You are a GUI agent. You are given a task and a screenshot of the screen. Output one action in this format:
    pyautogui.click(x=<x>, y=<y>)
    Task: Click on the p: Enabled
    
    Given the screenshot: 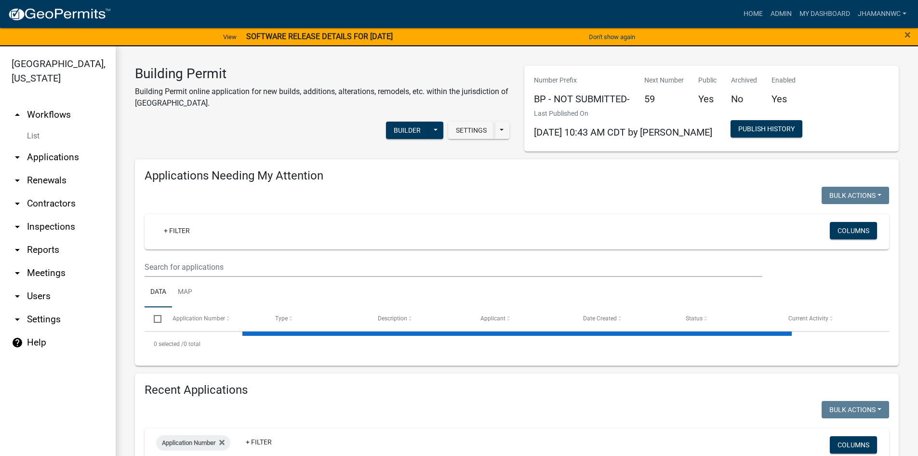 What is the action you would take?
    pyautogui.click(x=784, y=80)
    